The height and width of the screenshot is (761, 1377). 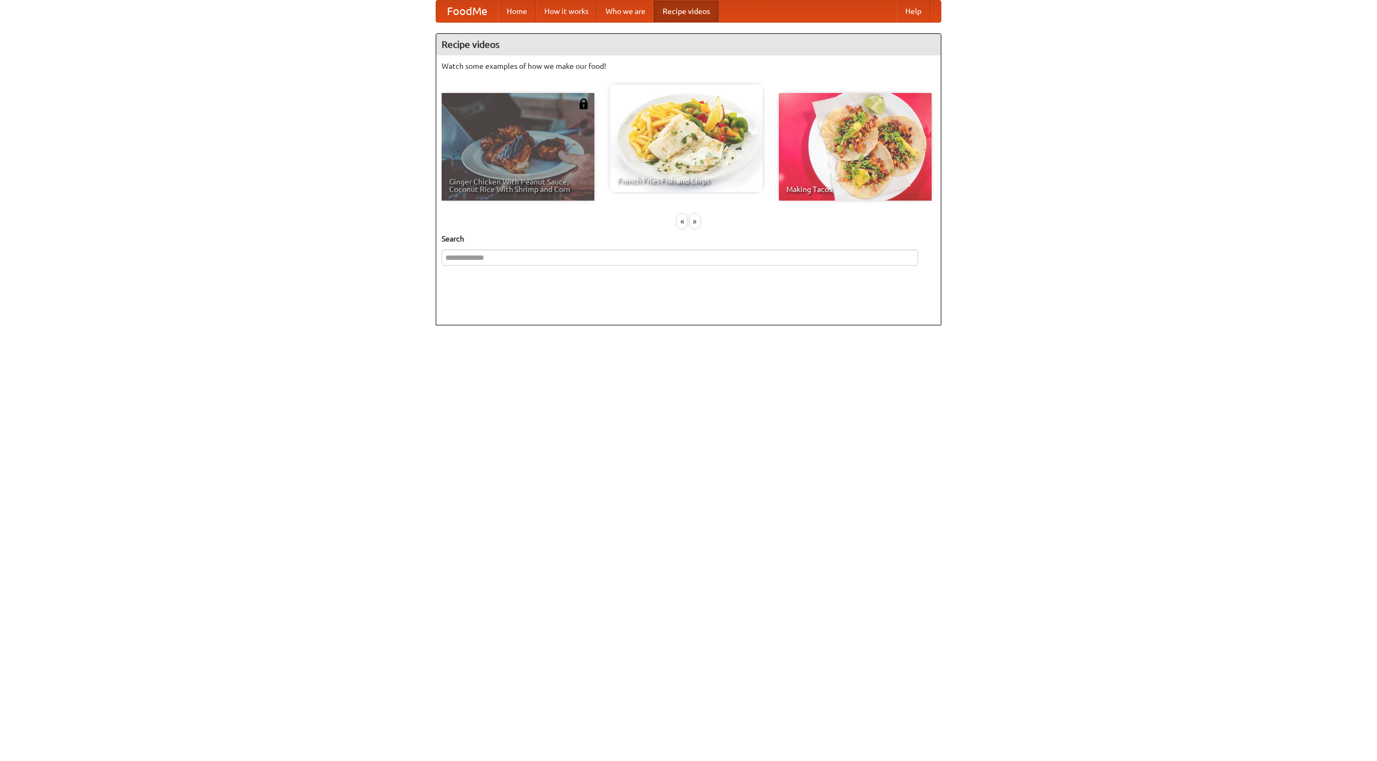 I want to click on span: Making Tacos, so click(x=855, y=189).